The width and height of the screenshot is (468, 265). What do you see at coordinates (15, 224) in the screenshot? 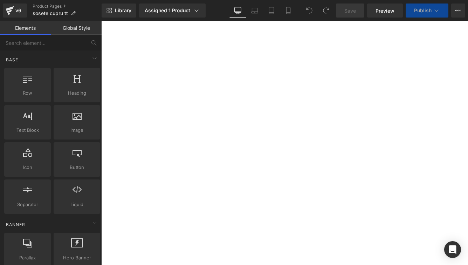
I see `span: Banner` at bounding box center [15, 224].